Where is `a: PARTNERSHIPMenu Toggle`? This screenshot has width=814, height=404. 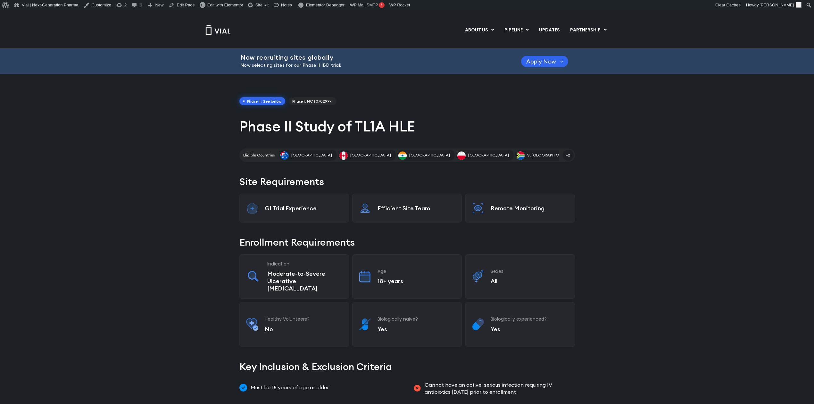 a: PARTNERSHIPMenu Toggle is located at coordinates (588, 30).